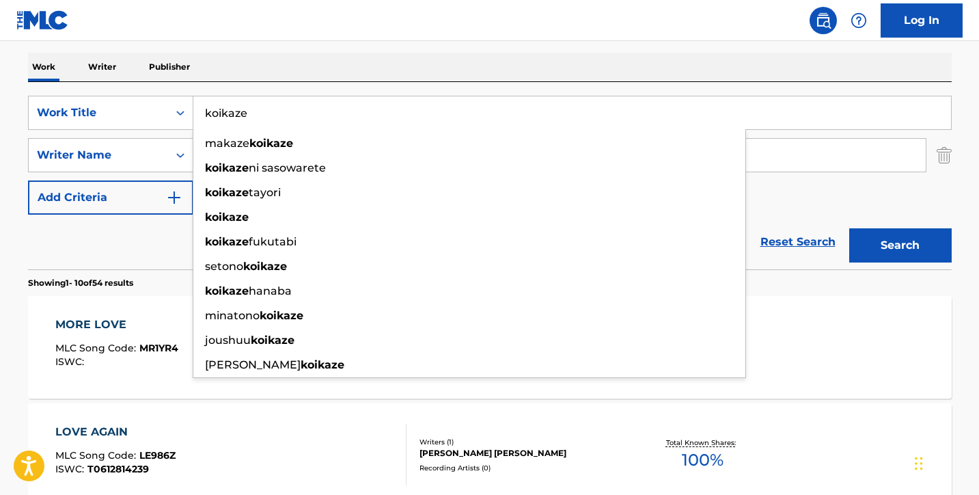 The width and height of the screenshot is (979, 495). I want to click on p: Writer, so click(102, 67).